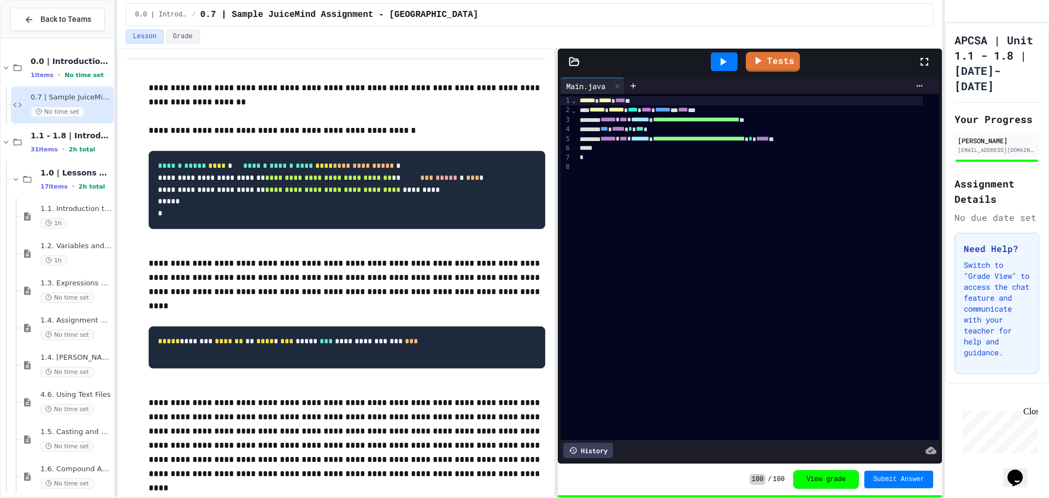 The image size is (1049, 498). I want to click on span: 1.5. Casting and Ranges of Values, so click(76, 432).